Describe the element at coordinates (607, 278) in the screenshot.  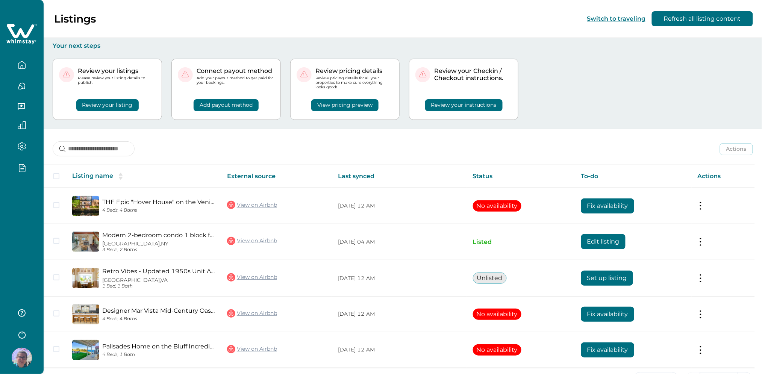
I see `button: Set up listing` at that location.